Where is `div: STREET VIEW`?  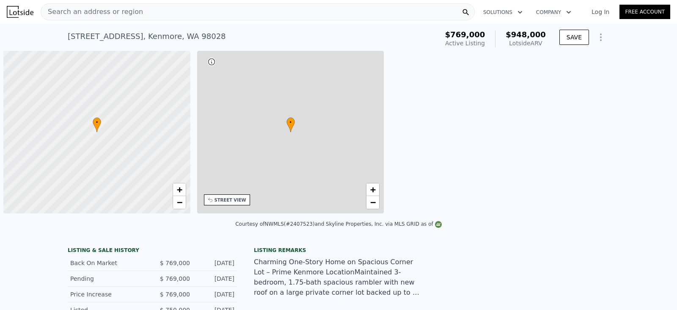
div: STREET VIEW is located at coordinates (230, 200).